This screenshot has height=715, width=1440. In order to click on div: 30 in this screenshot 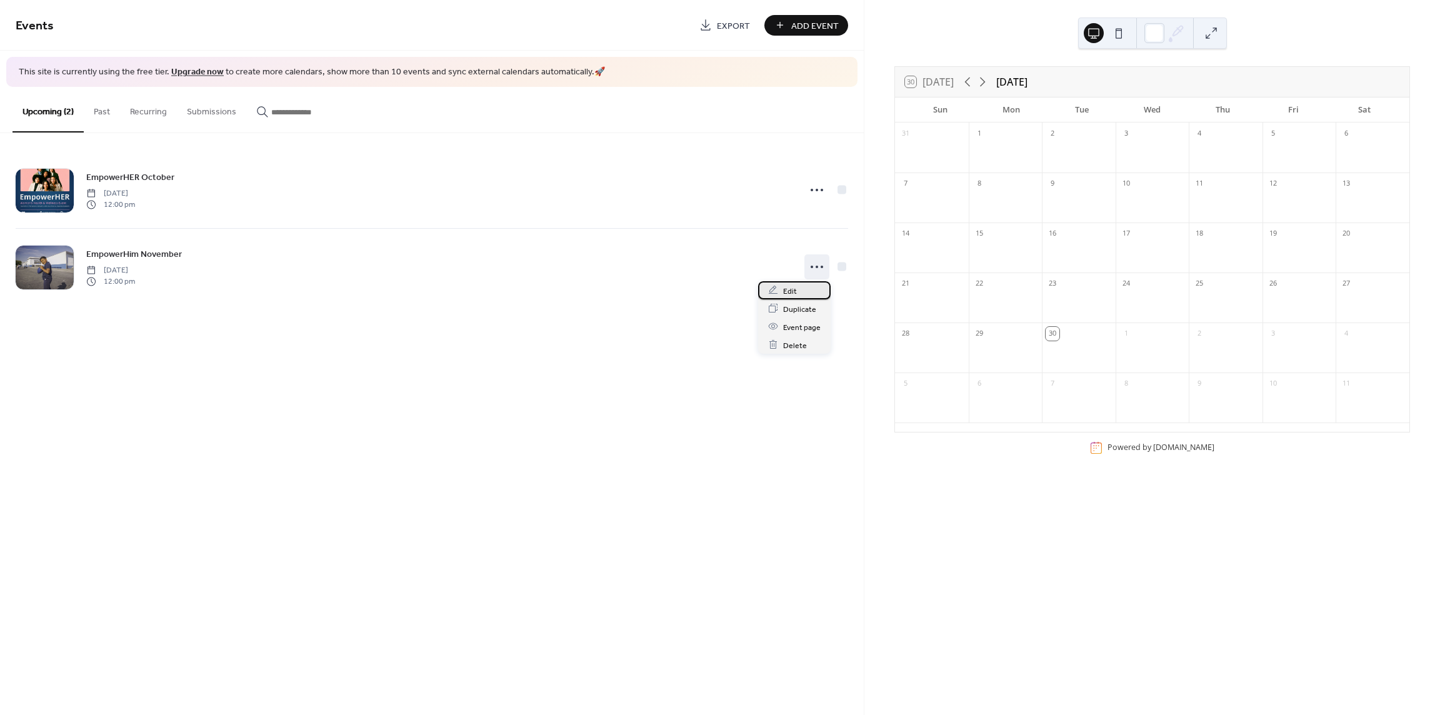, I will do `click(1053, 334)`.